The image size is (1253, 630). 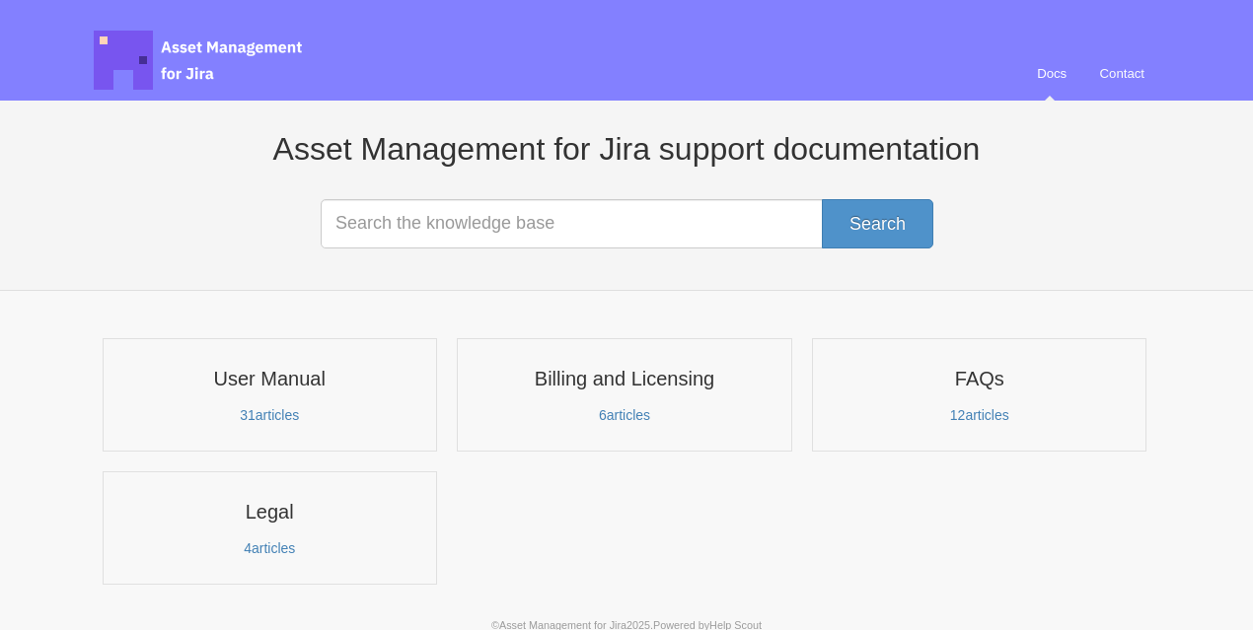 What do you see at coordinates (877, 224) in the screenshot?
I see `button: Search` at bounding box center [877, 224].